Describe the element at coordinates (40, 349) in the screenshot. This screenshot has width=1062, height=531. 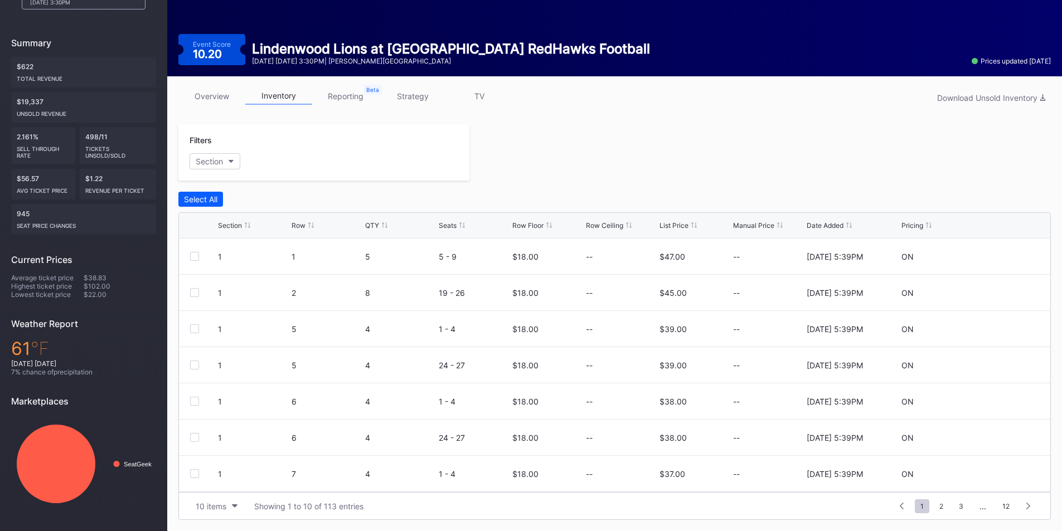
I see `span: ℉` at that location.